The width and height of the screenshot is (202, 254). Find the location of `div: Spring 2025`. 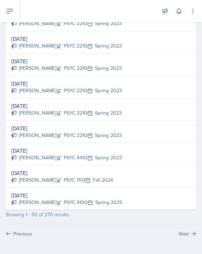

div: Spring 2025 is located at coordinates (105, 202).